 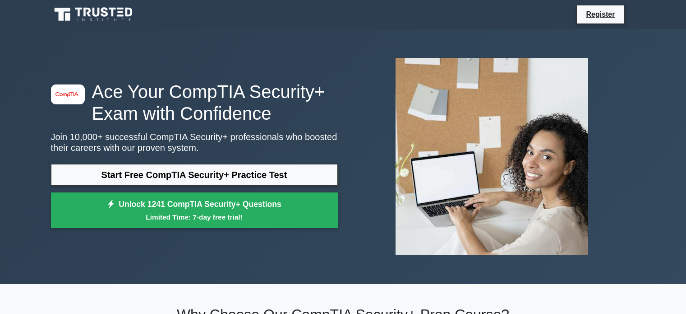 I want to click on p: Join 10,000+ successful CompTIA Security+ professionals who boosted their careers with our proven..., so click(x=195, y=142).